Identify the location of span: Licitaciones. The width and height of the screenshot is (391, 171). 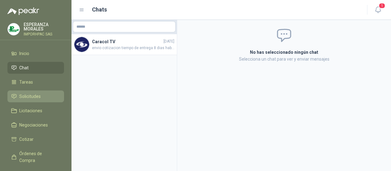
(31, 111).